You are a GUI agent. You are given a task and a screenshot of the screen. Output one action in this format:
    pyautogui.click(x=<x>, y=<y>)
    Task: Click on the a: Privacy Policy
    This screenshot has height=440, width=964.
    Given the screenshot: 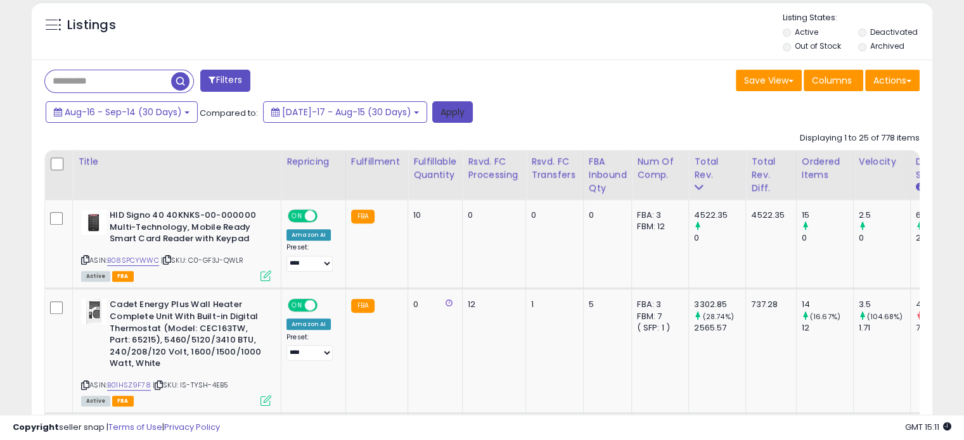 What is the action you would take?
    pyautogui.click(x=192, y=427)
    